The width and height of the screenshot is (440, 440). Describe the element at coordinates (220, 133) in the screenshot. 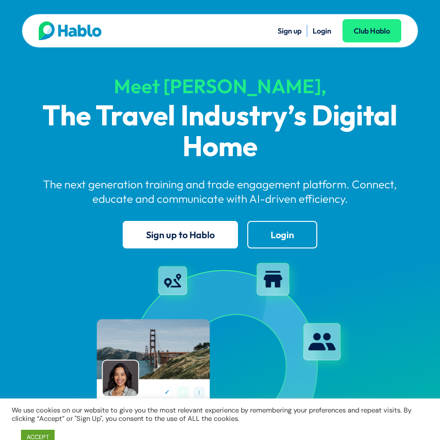

I see `p: The Travel Industry’s Digital Home` at that location.